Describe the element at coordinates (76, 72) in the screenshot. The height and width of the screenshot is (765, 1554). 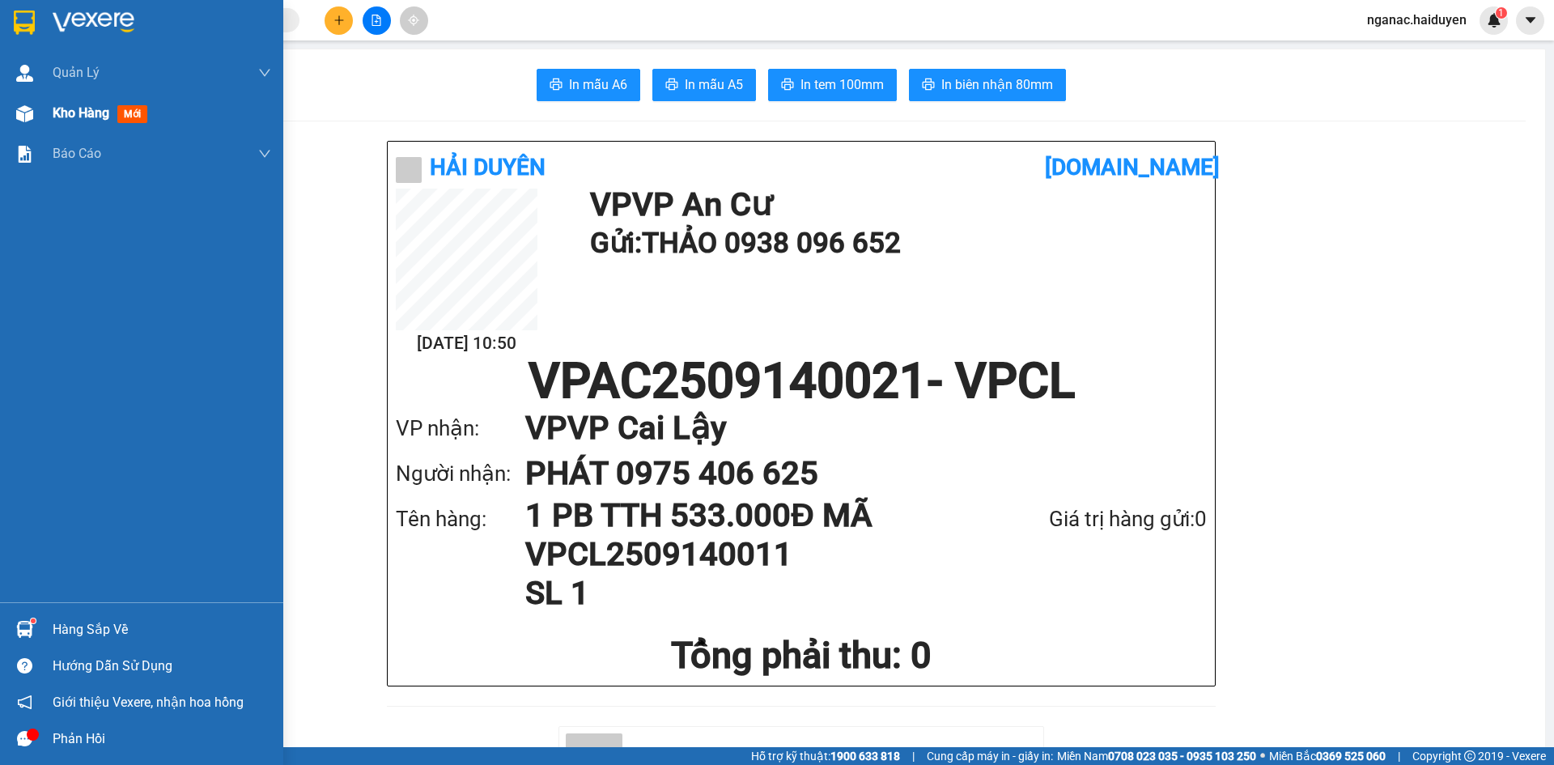
I see `span: Quản Lý` at that location.